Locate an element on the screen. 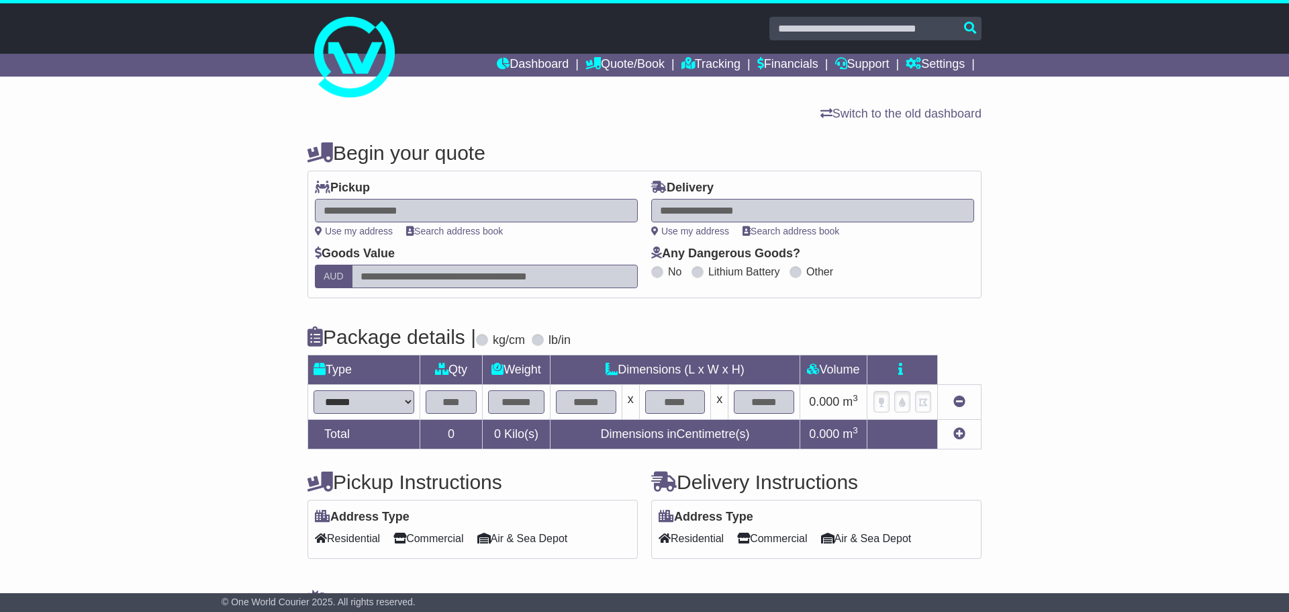  label: lb/in is located at coordinates (559, 340).